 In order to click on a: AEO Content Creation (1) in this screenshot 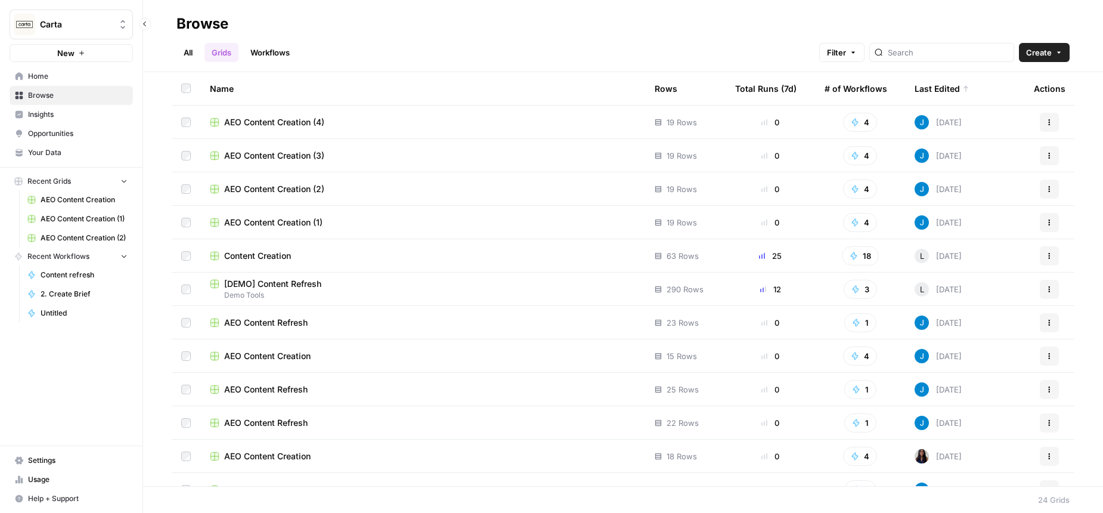, I will do `click(78, 219)`.